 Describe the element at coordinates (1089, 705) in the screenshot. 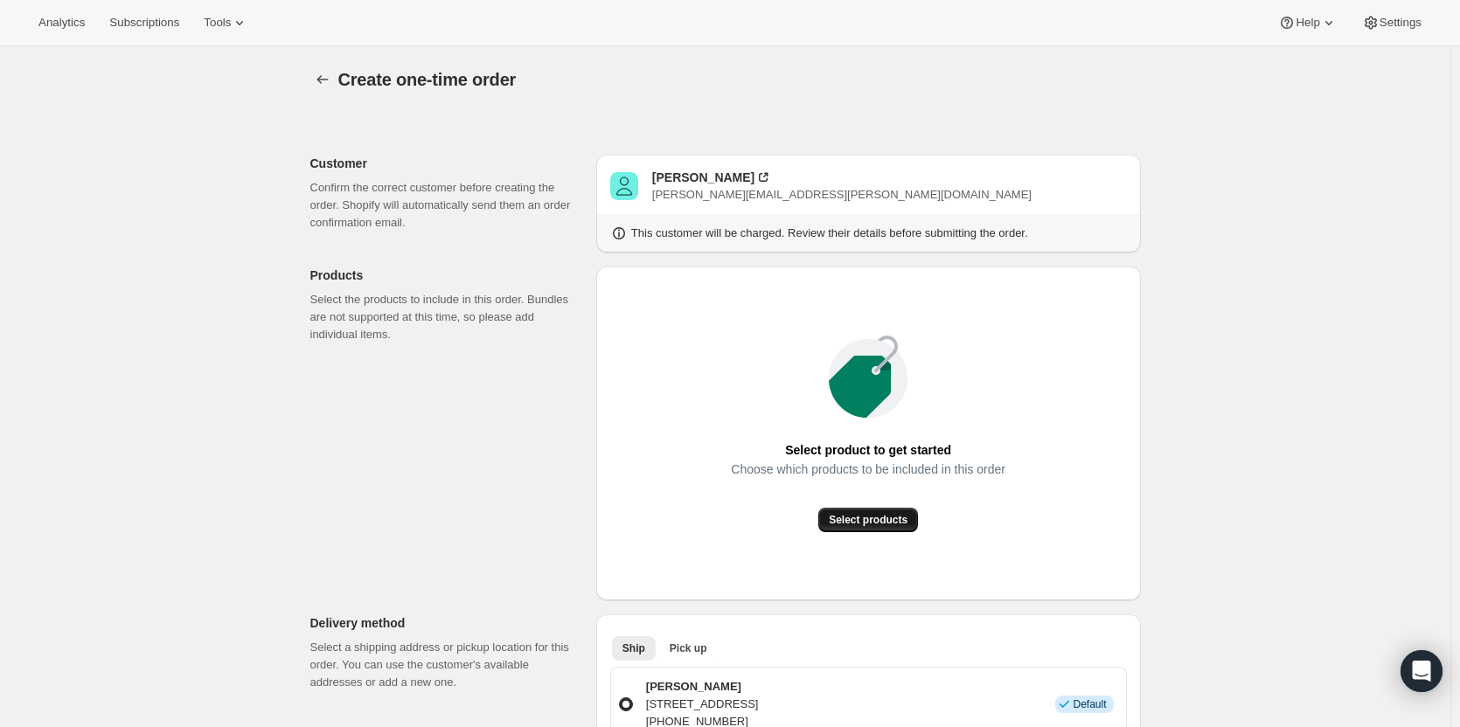

I see `span: Default` at that location.